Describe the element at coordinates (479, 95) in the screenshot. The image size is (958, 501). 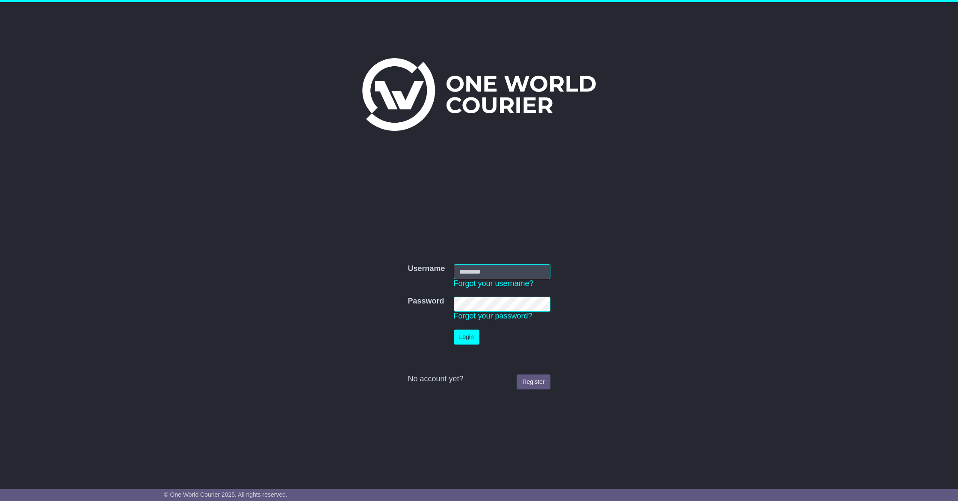
I see `img: One World` at that location.